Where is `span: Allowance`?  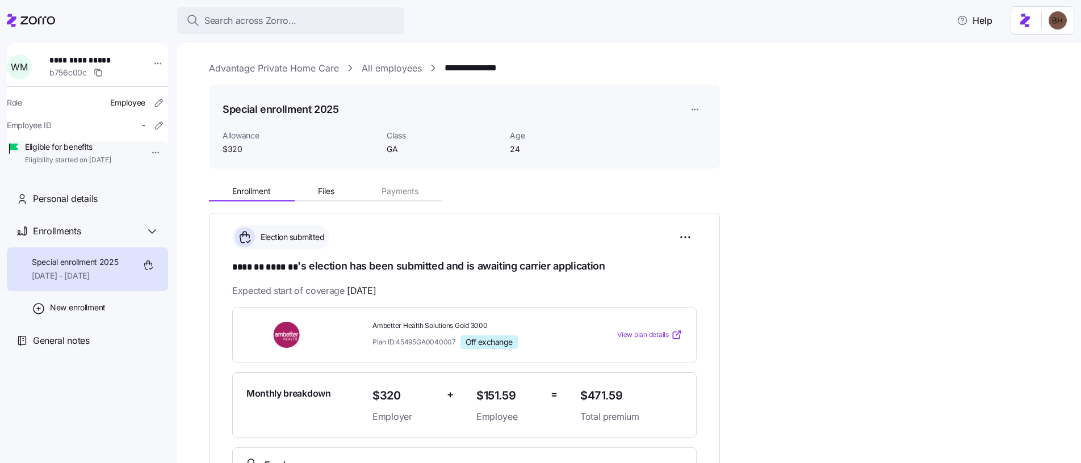
span: Allowance is located at coordinates (300, 136).